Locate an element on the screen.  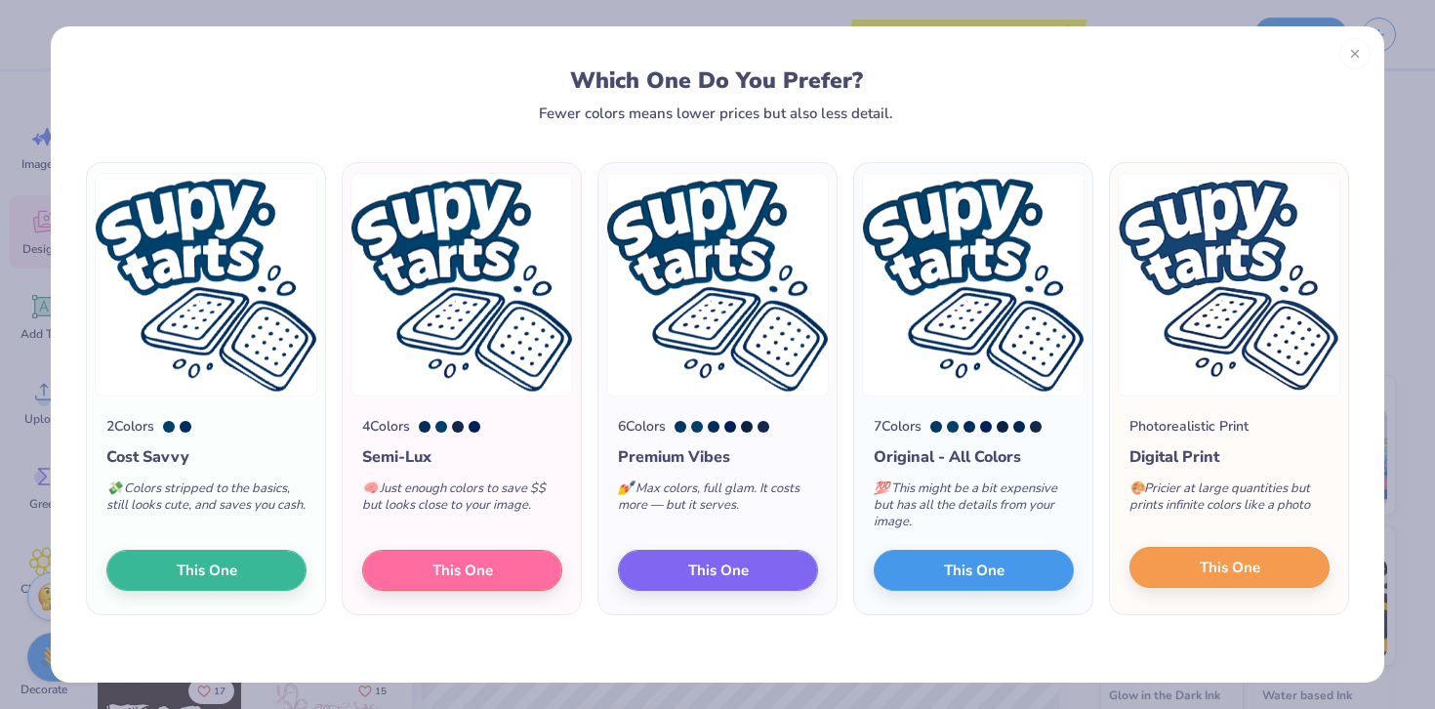
div: Pricier at large quantities but prints infinite colors like a photo is located at coordinates (1229, 501).